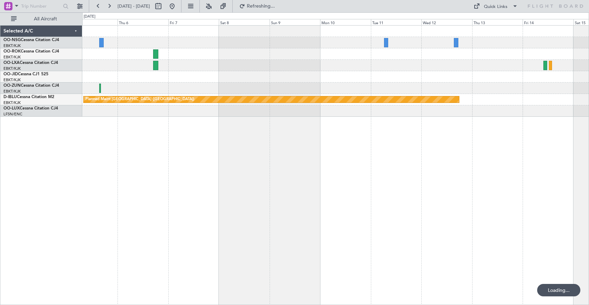  Describe the element at coordinates (11, 63) in the screenshot. I see `span: OO-LXA` at that location.